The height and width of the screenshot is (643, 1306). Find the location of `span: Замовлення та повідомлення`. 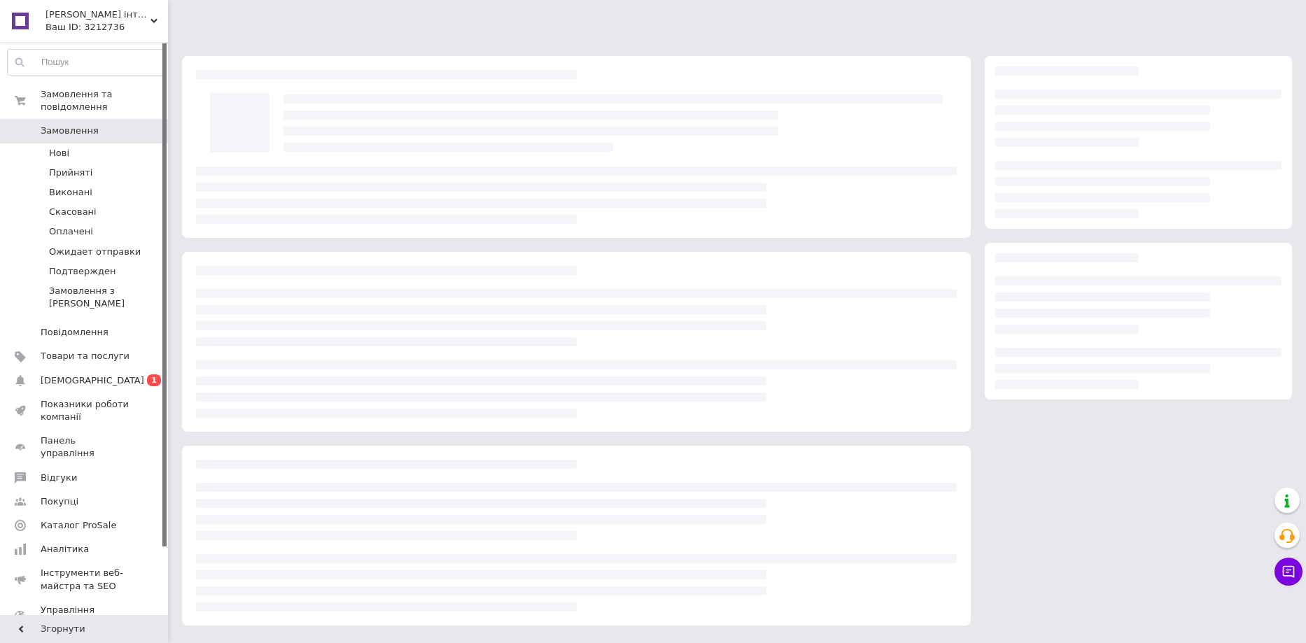

span: Замовлення та повідомлення is located at coordinates (104, 101).